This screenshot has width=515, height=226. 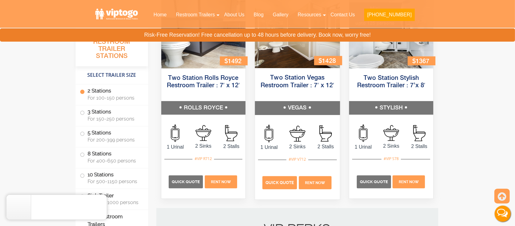 I want to click on a: Restroom Trailers, so click(x=196, y=15).